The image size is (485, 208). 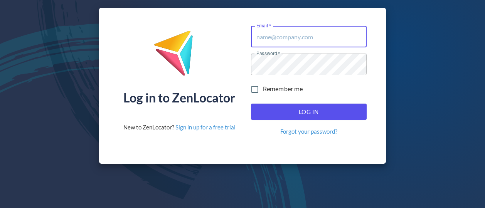 What do you see at coordinates (309, 37) in the screenshot?
I see `input: name@company.com` at bounding box center [309, 37].